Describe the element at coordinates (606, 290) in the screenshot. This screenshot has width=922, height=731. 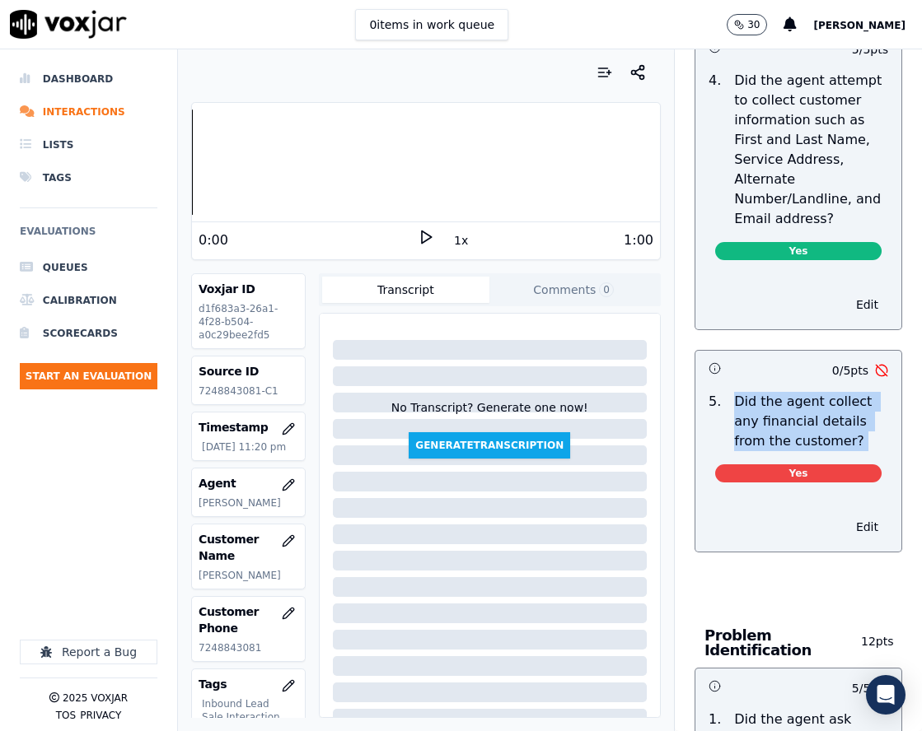
I see `span: 0` at that location.